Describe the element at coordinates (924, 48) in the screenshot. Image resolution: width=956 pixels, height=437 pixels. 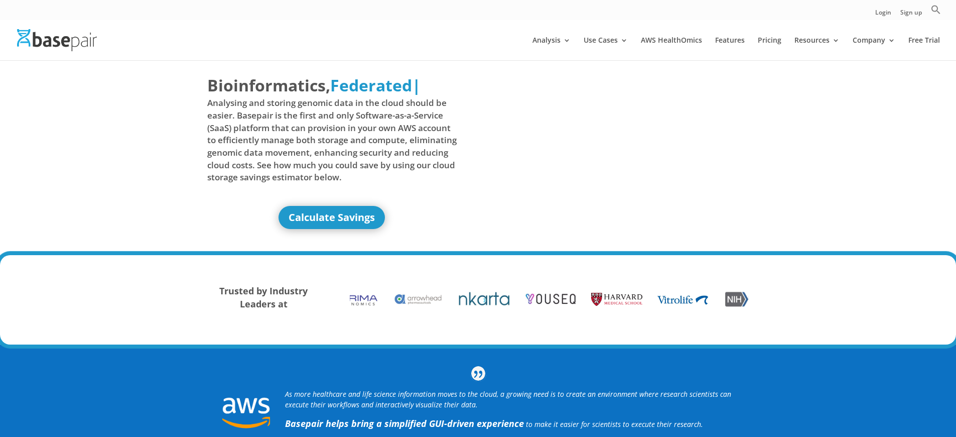
I see `a: Free Trial` at that location.